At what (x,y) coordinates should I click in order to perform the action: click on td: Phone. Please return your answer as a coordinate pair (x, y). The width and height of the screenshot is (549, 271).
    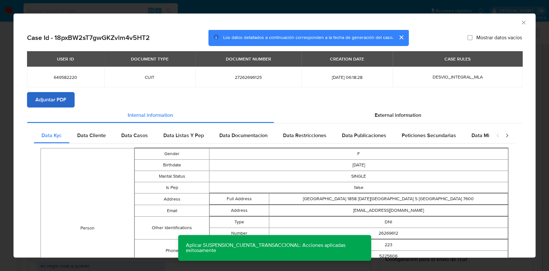
    Looking at the image, I should click on (172, 251).